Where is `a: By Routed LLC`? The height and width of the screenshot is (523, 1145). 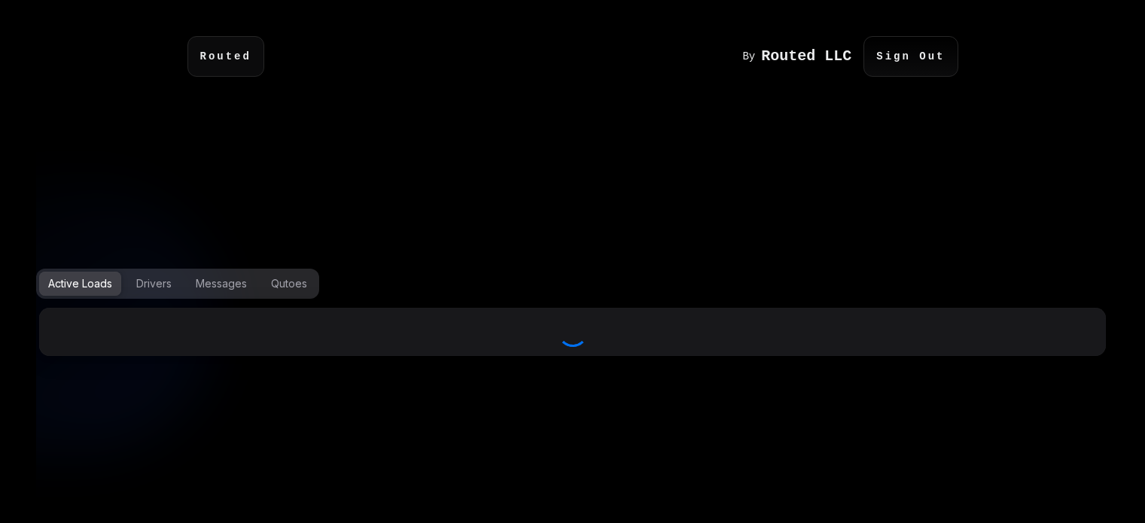 a: By Routed LLC is located at coordinates (802, 56).